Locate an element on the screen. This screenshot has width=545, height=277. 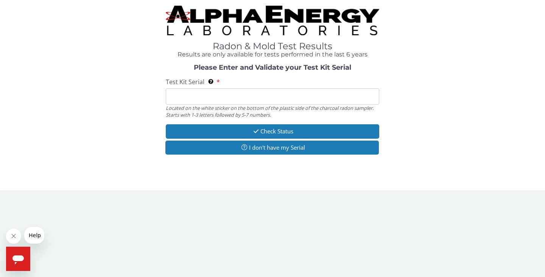
button: Check Status is located at coordinates (273, 131).